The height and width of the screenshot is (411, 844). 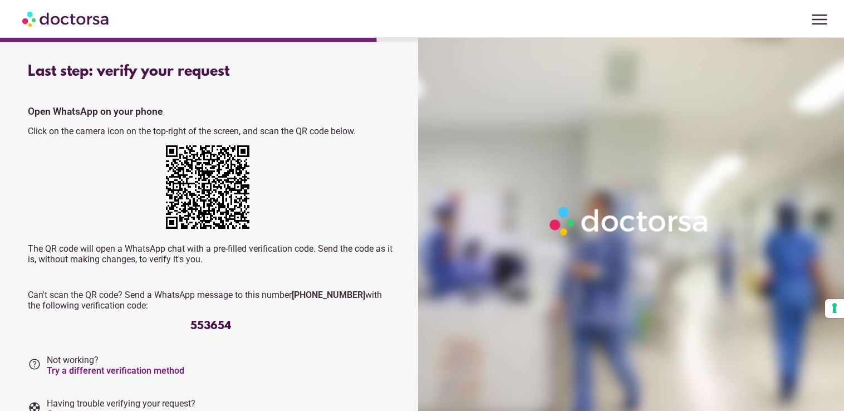 What do you see at coordinates (210, 190) in the screenshot?
I see `div: https://wa.me/+12673231263?text=My+request+verification+code+is+553654` at bounding box center [210, 190].